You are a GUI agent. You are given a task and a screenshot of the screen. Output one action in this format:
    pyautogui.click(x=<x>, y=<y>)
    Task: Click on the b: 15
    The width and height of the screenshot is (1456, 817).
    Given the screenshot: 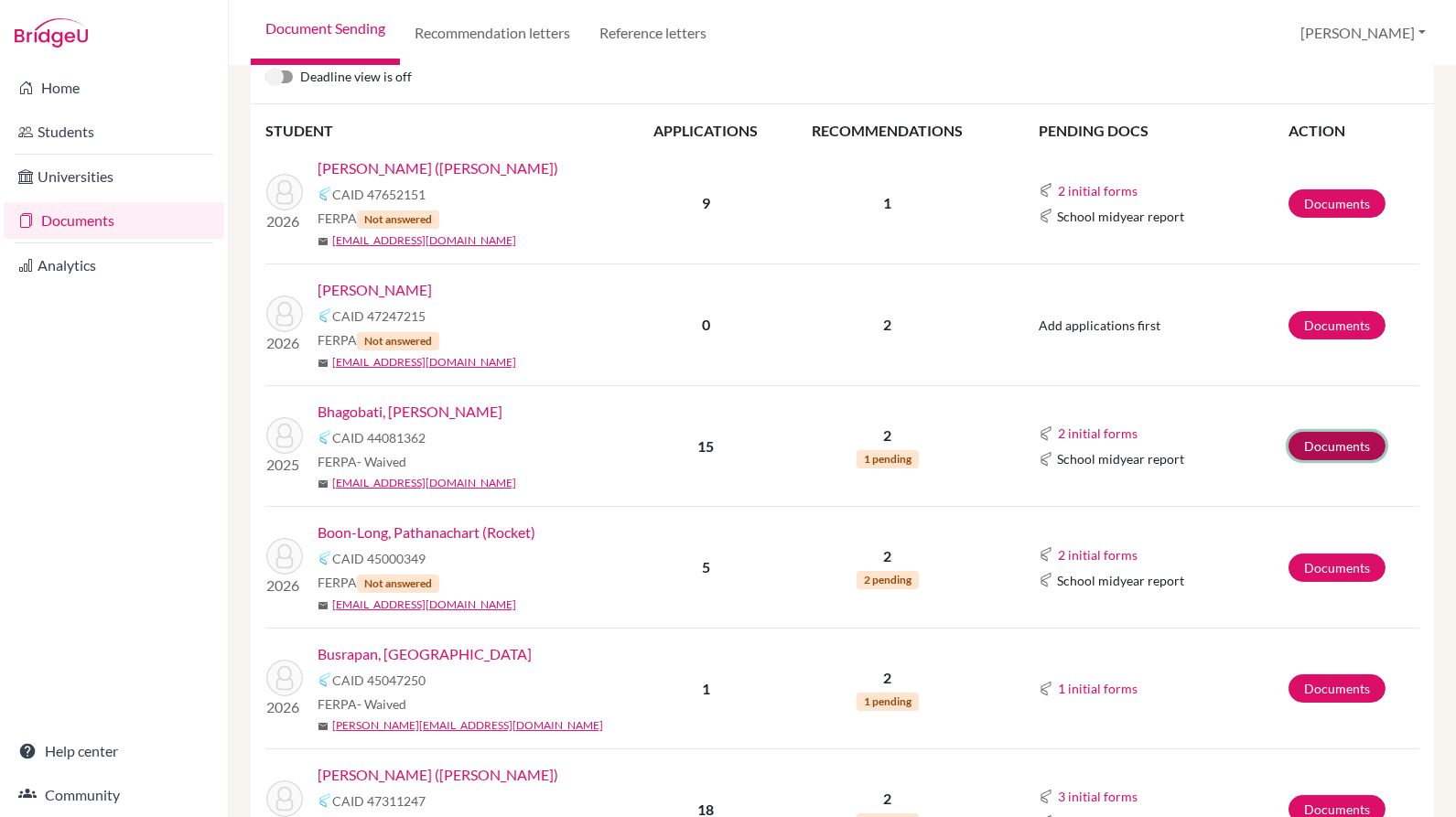 What is the action you would take?
    pyautogui.click(x=705, y=446)
    